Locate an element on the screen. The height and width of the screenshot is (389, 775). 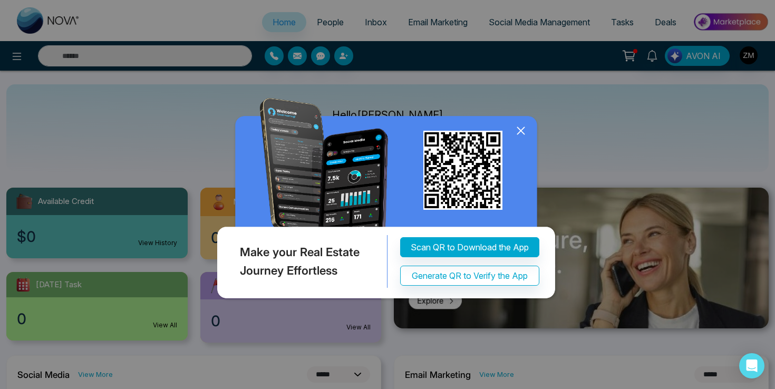
img: qr_for_download_app.png is located at coordinates (463, 170).